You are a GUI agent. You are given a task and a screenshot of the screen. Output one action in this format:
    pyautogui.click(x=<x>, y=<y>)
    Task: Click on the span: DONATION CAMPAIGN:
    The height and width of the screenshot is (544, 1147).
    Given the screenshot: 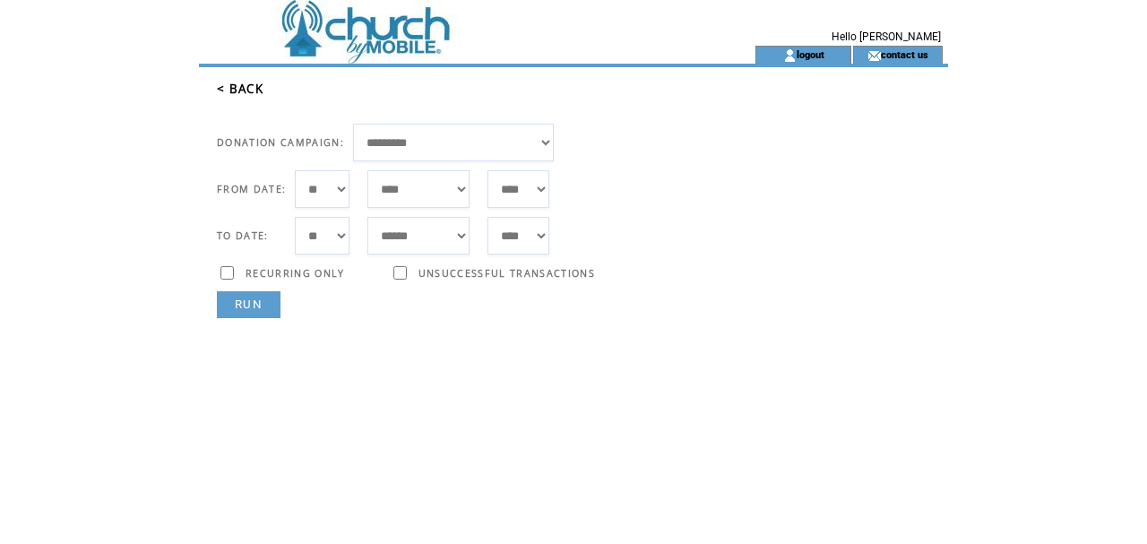 What is the action you would take?
    pyautogui.click(x=280, y=142)
    